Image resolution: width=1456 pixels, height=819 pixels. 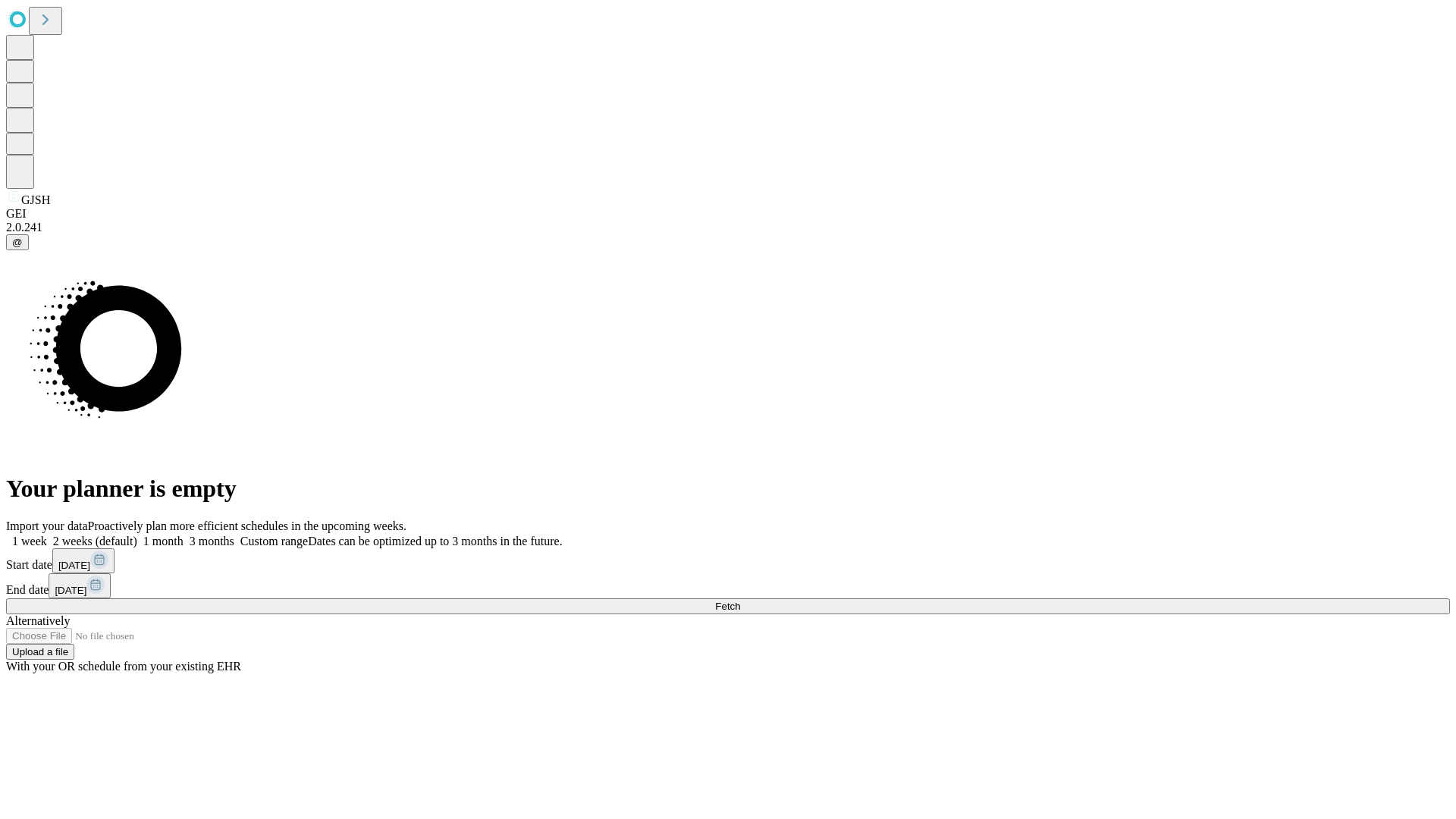 What do you see at coordinates (247, 525) in the screenshot?
I see `span: Proactively plan more efficient schedules in the upcoming weeks.` at bounding box center [247, 525].